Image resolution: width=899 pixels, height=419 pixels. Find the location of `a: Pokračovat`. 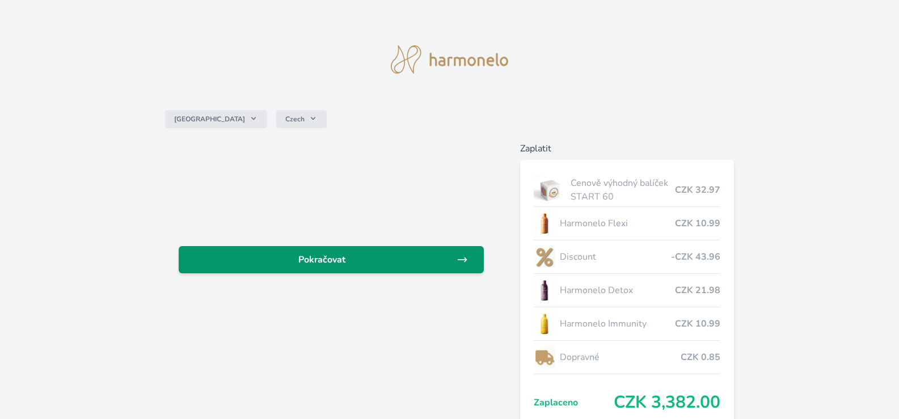

a: Pokračovat is located at coordinates (331, 260).